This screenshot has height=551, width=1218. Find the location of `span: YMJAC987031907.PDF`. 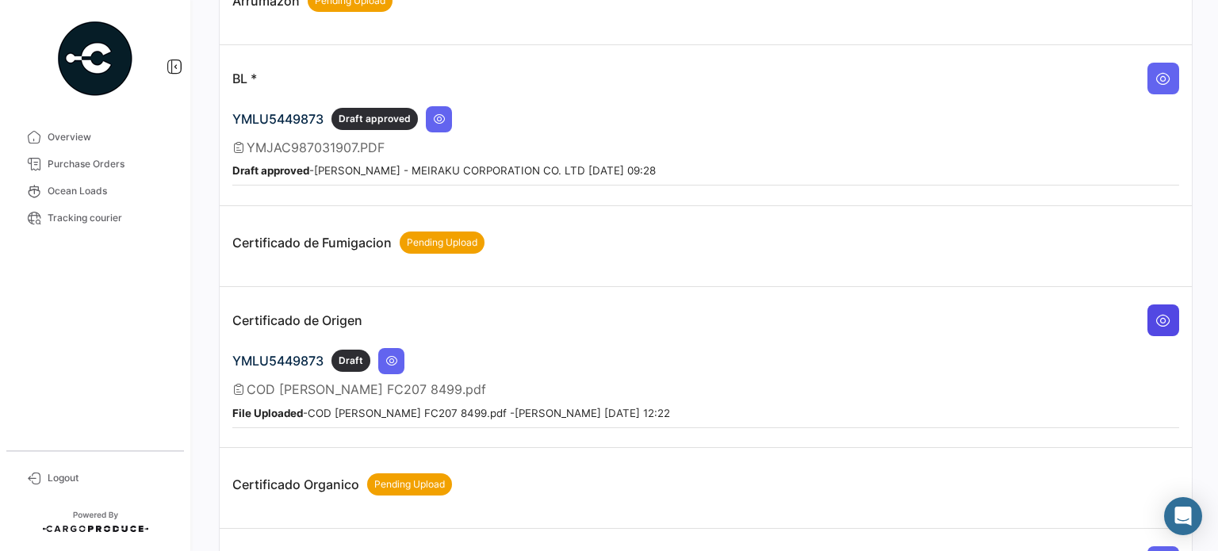

span: YMJAC987031907.PDF is located at coordinates (316, 148).